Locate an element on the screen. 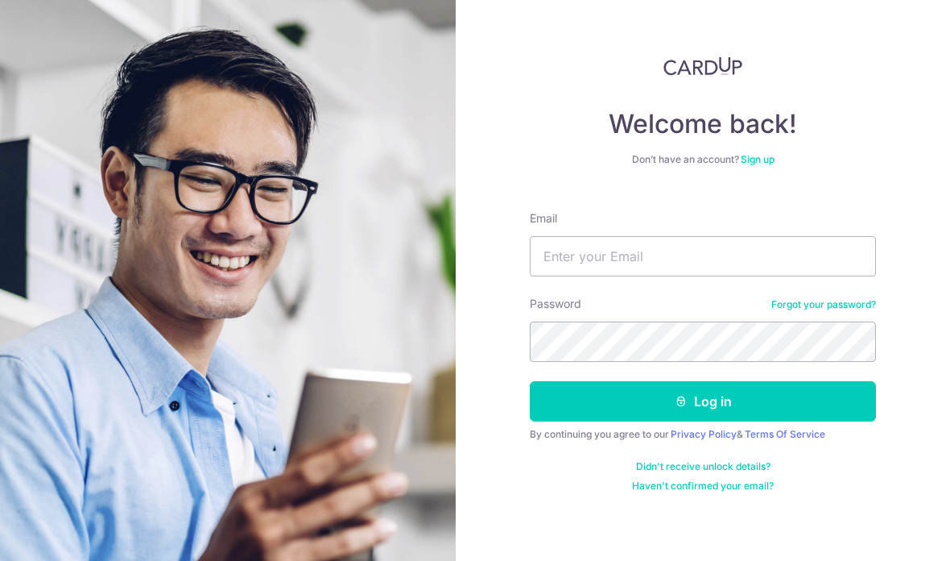 This screenshot has width=950, height=561. h4: Welcome back! is located at coordinates (703, 124).